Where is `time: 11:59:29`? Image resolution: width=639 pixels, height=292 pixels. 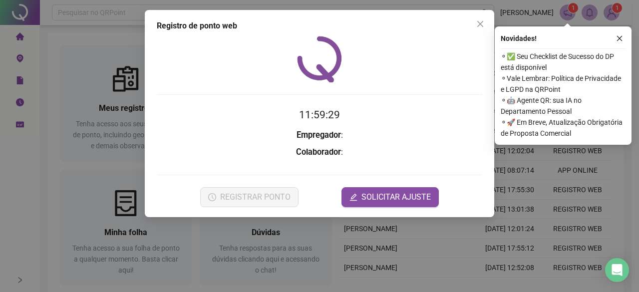 time: 11:59:29 is located at coordinates (320, 115).